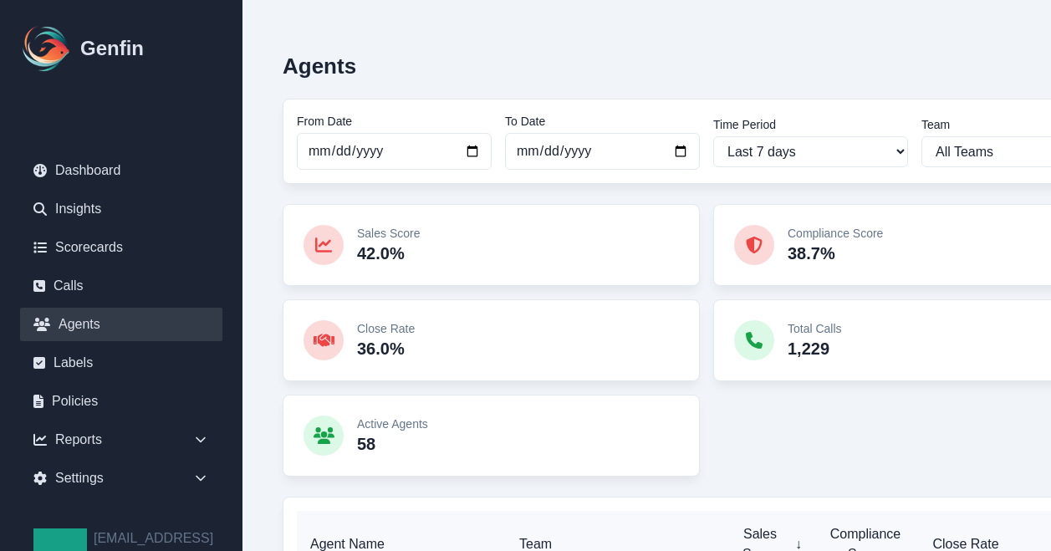  I want to click on p: Compliance Score, so click(836, 233).